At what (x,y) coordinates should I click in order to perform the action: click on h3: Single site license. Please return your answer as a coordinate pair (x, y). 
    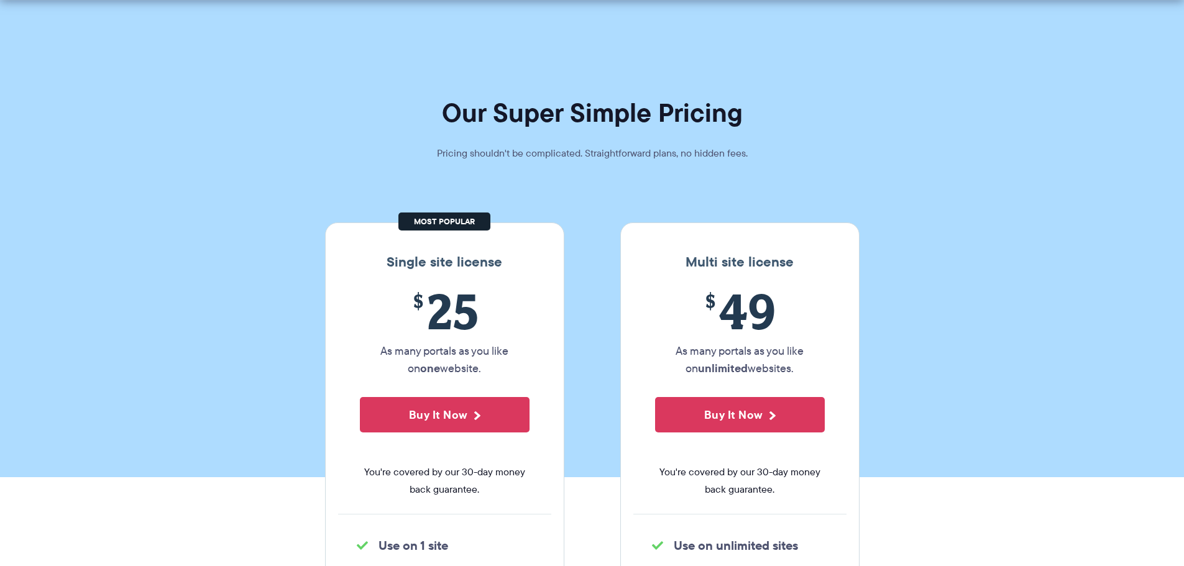
    Looking at the image, I should click on (444, 262).